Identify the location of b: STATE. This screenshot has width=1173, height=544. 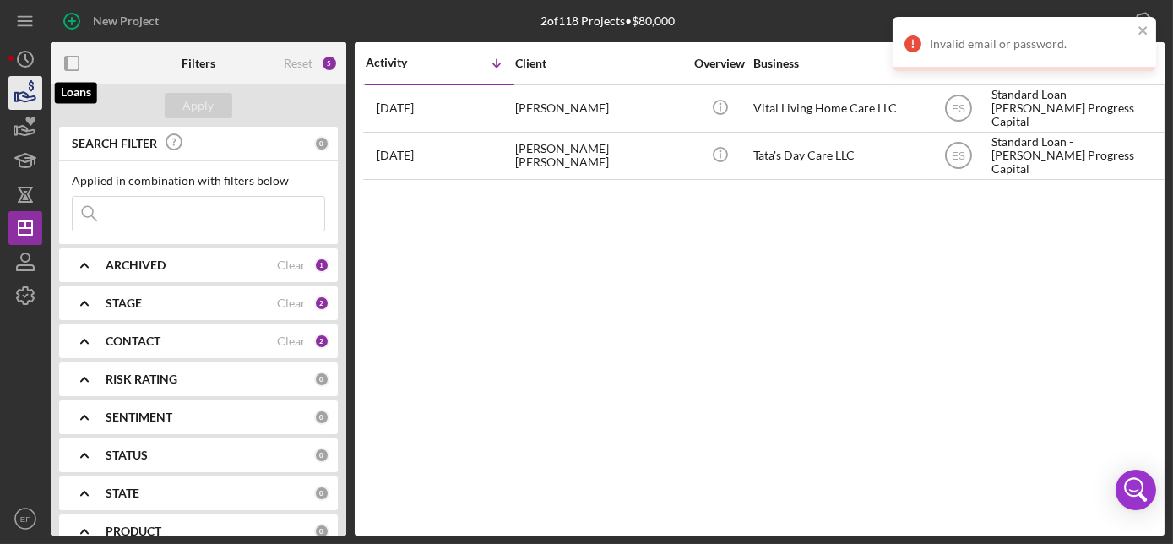
(122, 493).